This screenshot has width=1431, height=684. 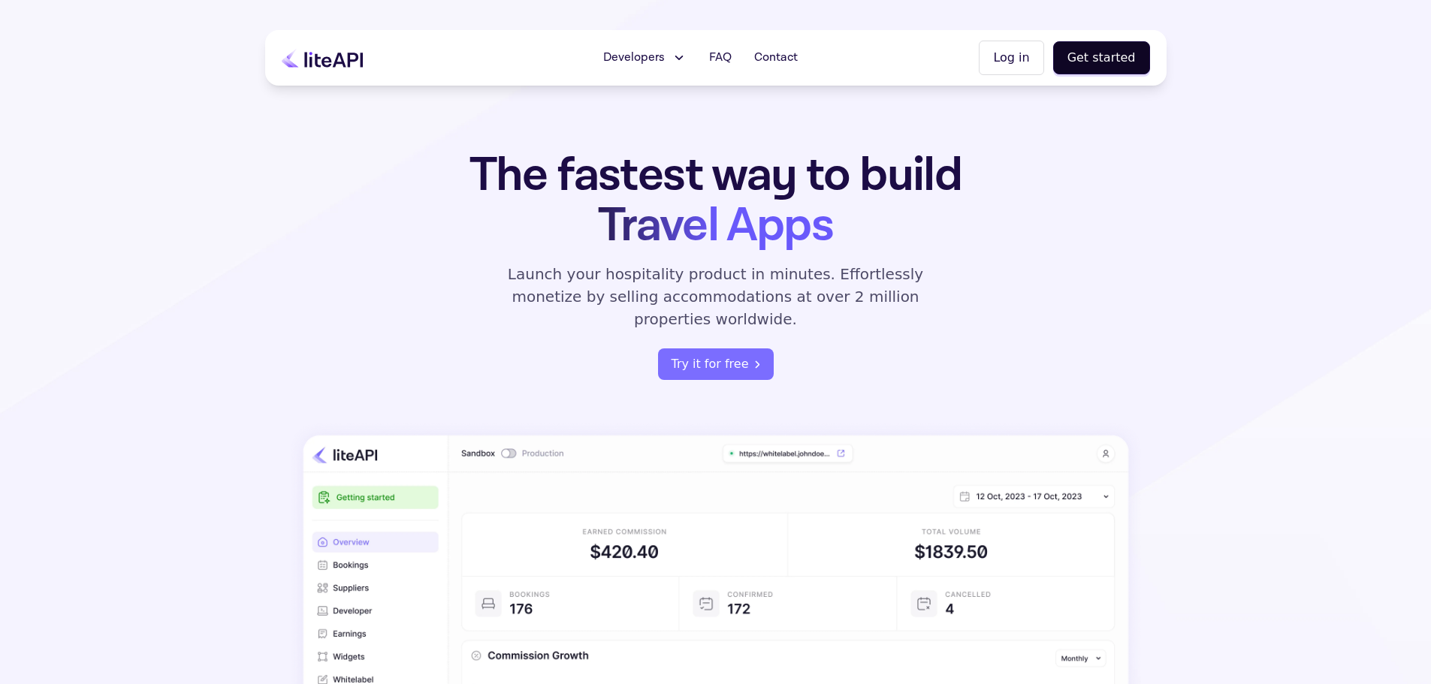 What do you see at coordinates (1101, 58) in the screenshot?
I see `button: Get started` at bounding box center [1101, 58].